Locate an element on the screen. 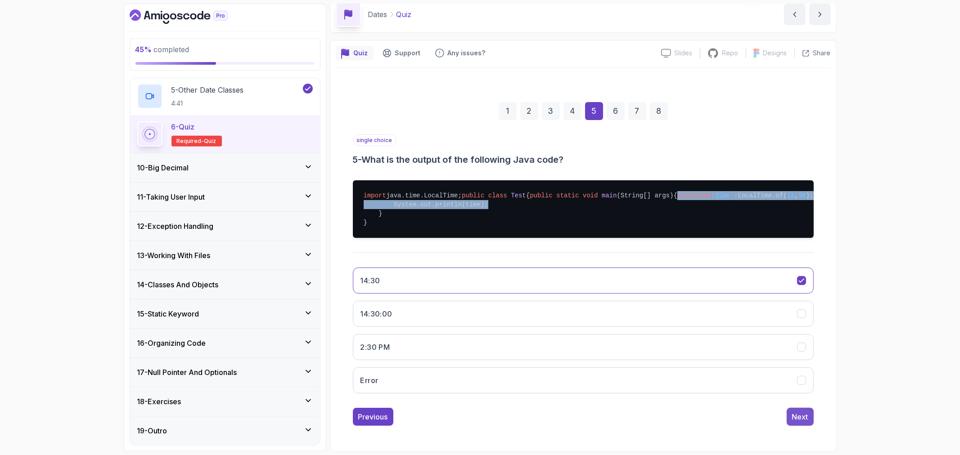 The image size is (960, 455). h3: 19 - Outro is located at coordinates (152, 431).